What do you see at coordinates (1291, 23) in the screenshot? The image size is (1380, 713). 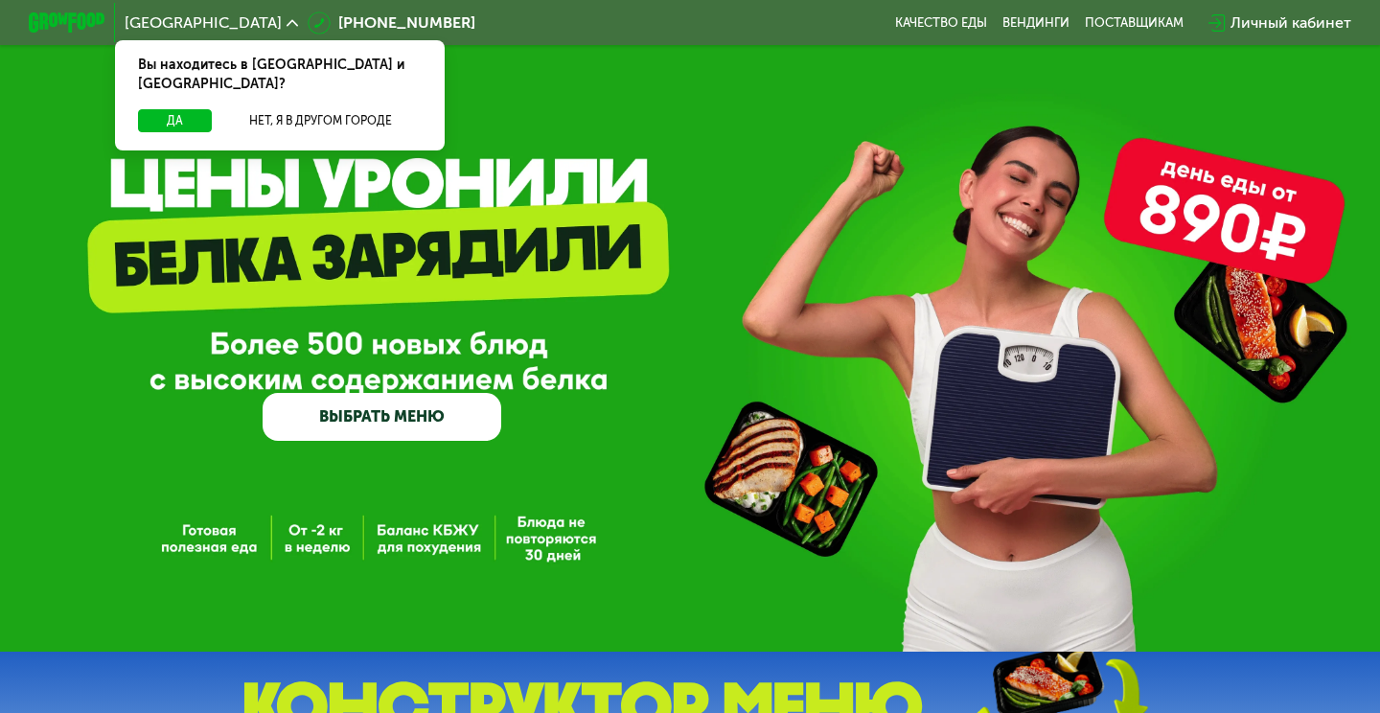 I see `div: Личный кабинет` at bounding box center [1291, 23].